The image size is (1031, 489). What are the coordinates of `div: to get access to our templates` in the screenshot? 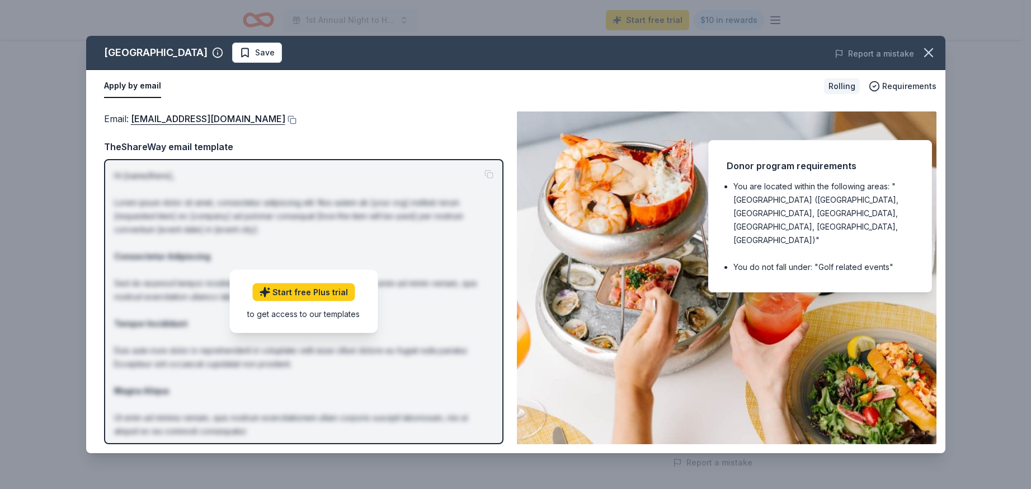 It's located at (303, 313).